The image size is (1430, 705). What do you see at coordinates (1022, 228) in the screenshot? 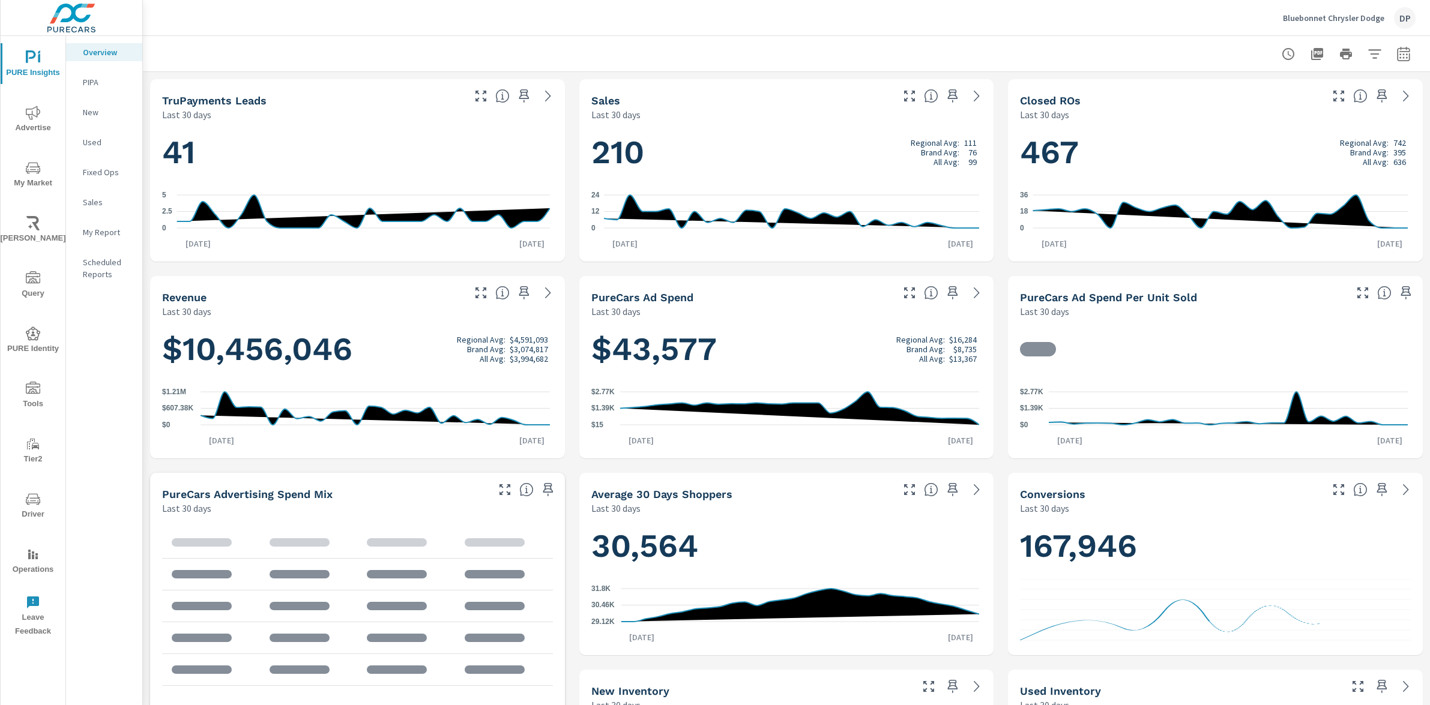
I see `text: 0` at bounding box center [1022, 228].